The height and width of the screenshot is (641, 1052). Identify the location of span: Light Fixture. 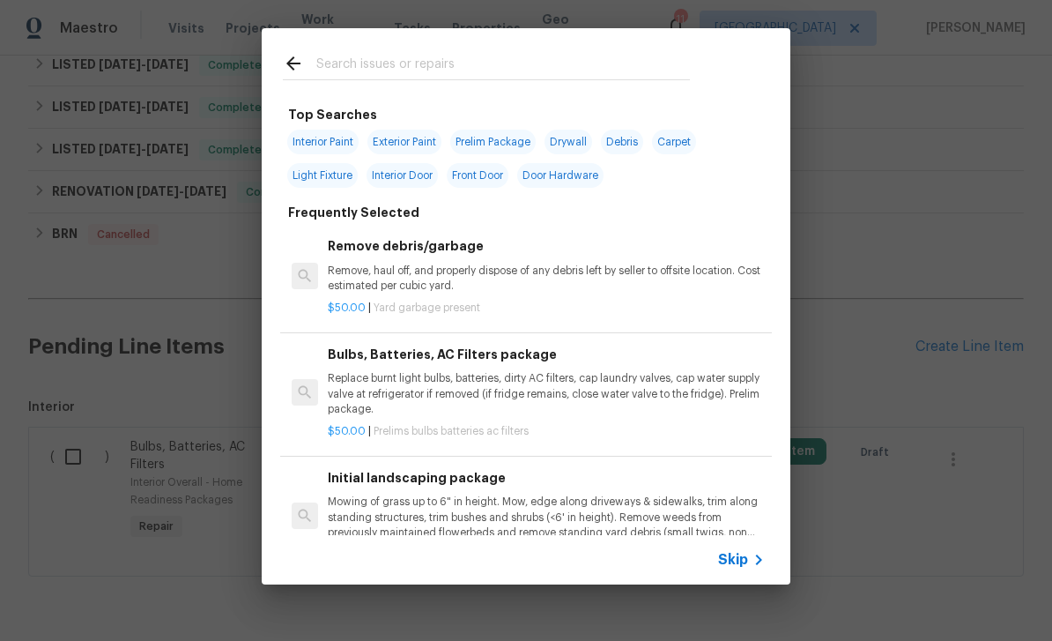
(322, 175).